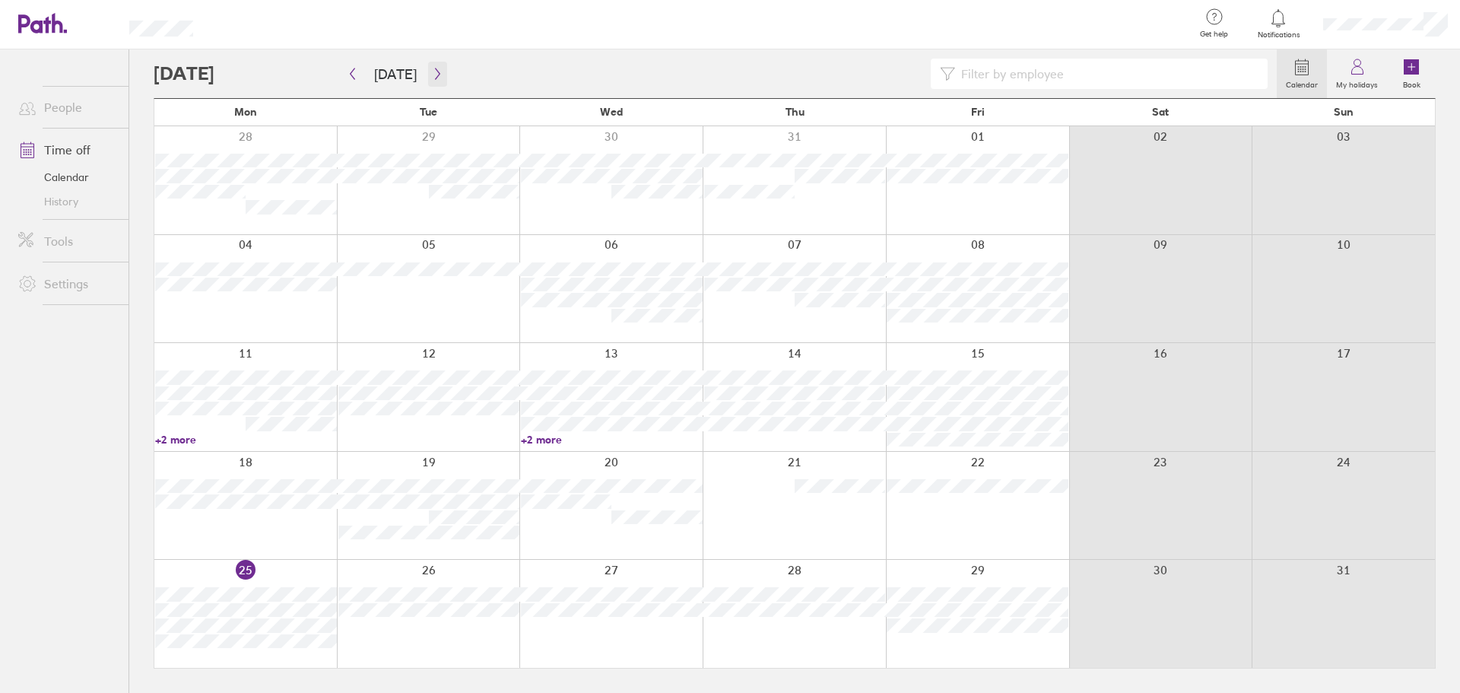 The height and width of the screenshot is (693, 1460). What do you see at coordinates (1344, 112) in the screenshot?
I see `span: Sun` at bounding box center [1344, 112].